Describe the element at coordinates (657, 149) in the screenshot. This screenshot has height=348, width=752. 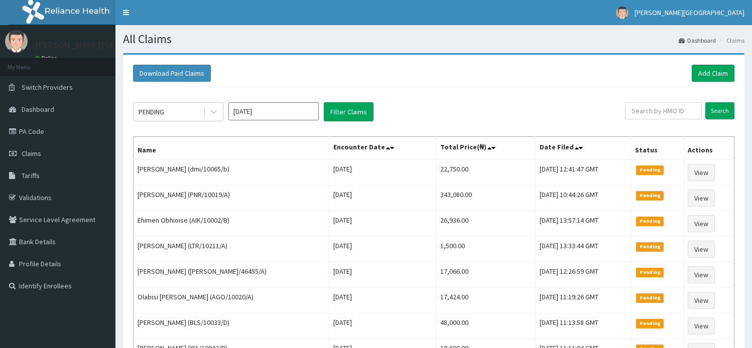
I see `th: Status` at that location.